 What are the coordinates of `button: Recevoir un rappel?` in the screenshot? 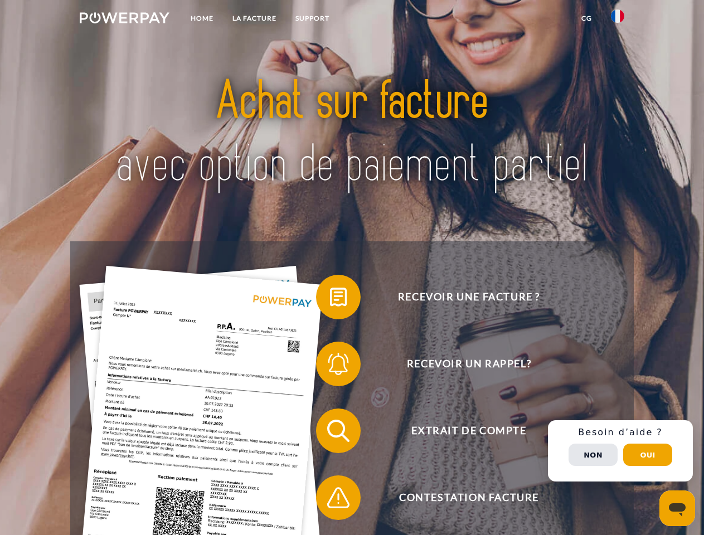 It's located at (461, 364).